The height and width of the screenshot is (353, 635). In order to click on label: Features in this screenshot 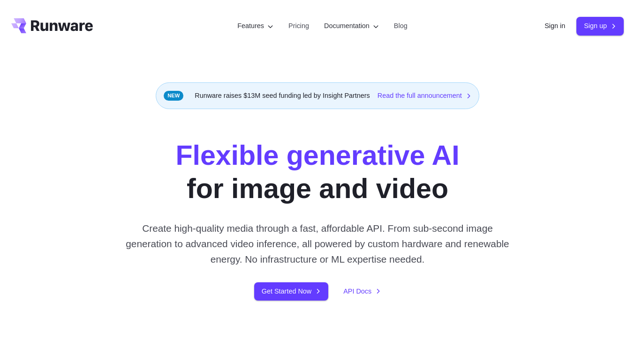, I will do `click(255, 26)`.